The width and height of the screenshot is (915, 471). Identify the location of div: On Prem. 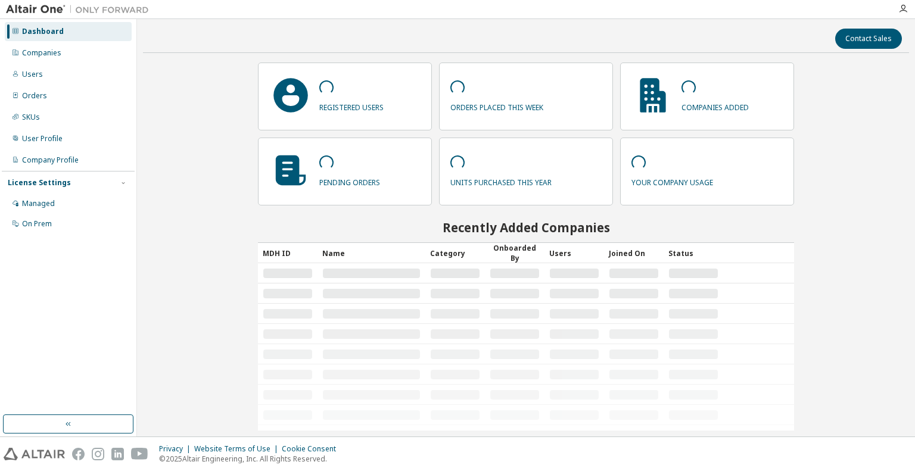
(37, 224).